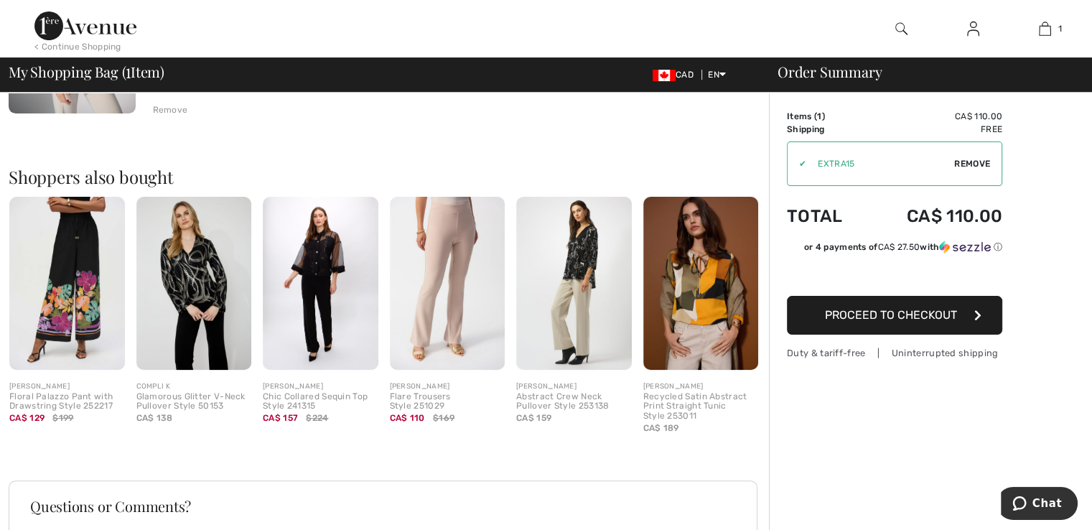 Image resolution: width=1092 pixels, height=530 pixels. I want to click on span: CAD, so click(676, 75).